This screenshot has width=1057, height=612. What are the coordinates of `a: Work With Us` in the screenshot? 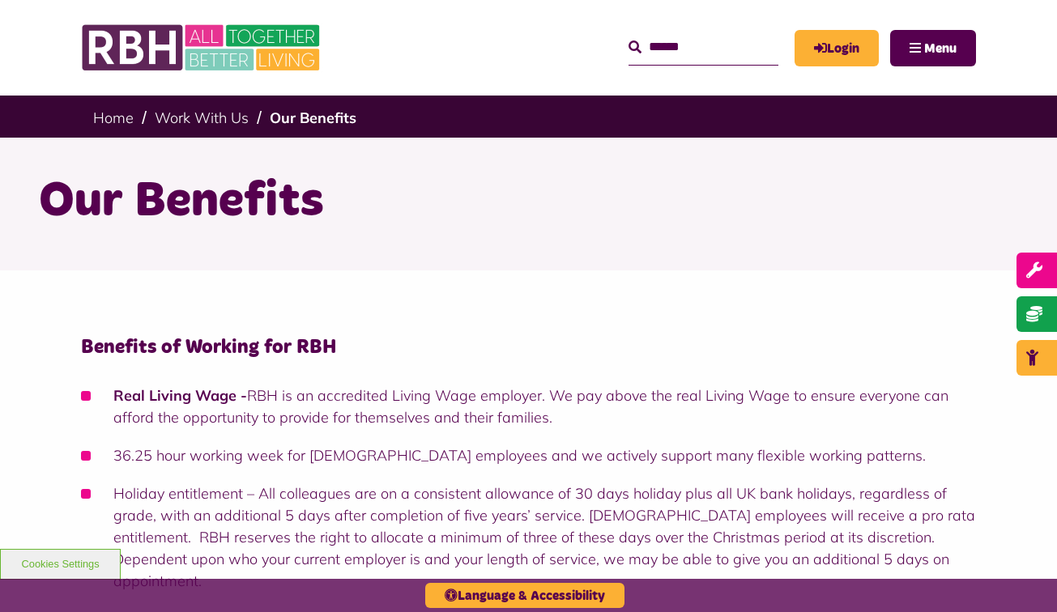 It's located at (202, 117).